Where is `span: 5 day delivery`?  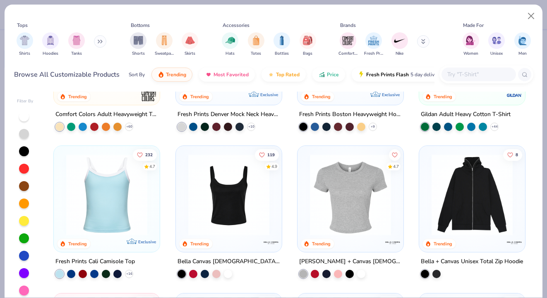 span: 5 day delivery is located at coordinates (426, 75).